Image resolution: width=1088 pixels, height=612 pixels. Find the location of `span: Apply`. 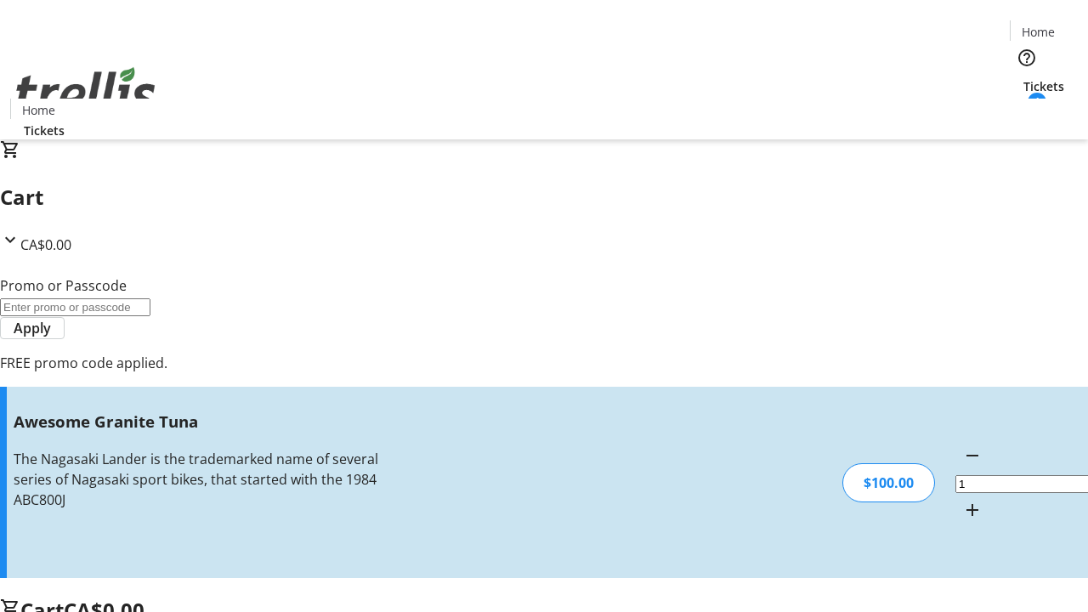

span: Apply is located at coordinates (32, 328).